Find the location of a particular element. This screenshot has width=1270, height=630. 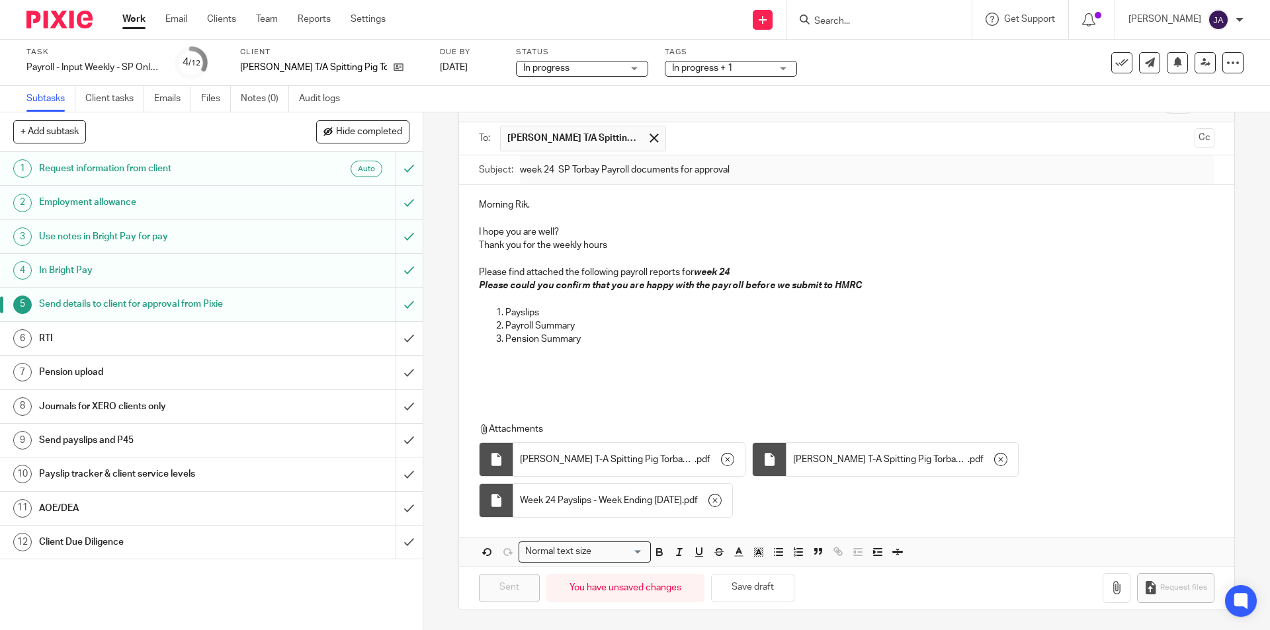

div: 5 is located at coordinates (22, 305).